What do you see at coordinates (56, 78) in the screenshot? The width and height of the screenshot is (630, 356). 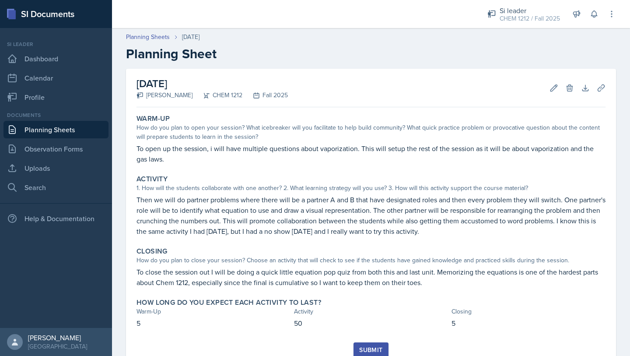 I see `a: Calendar` at bounding box center [56, 78].